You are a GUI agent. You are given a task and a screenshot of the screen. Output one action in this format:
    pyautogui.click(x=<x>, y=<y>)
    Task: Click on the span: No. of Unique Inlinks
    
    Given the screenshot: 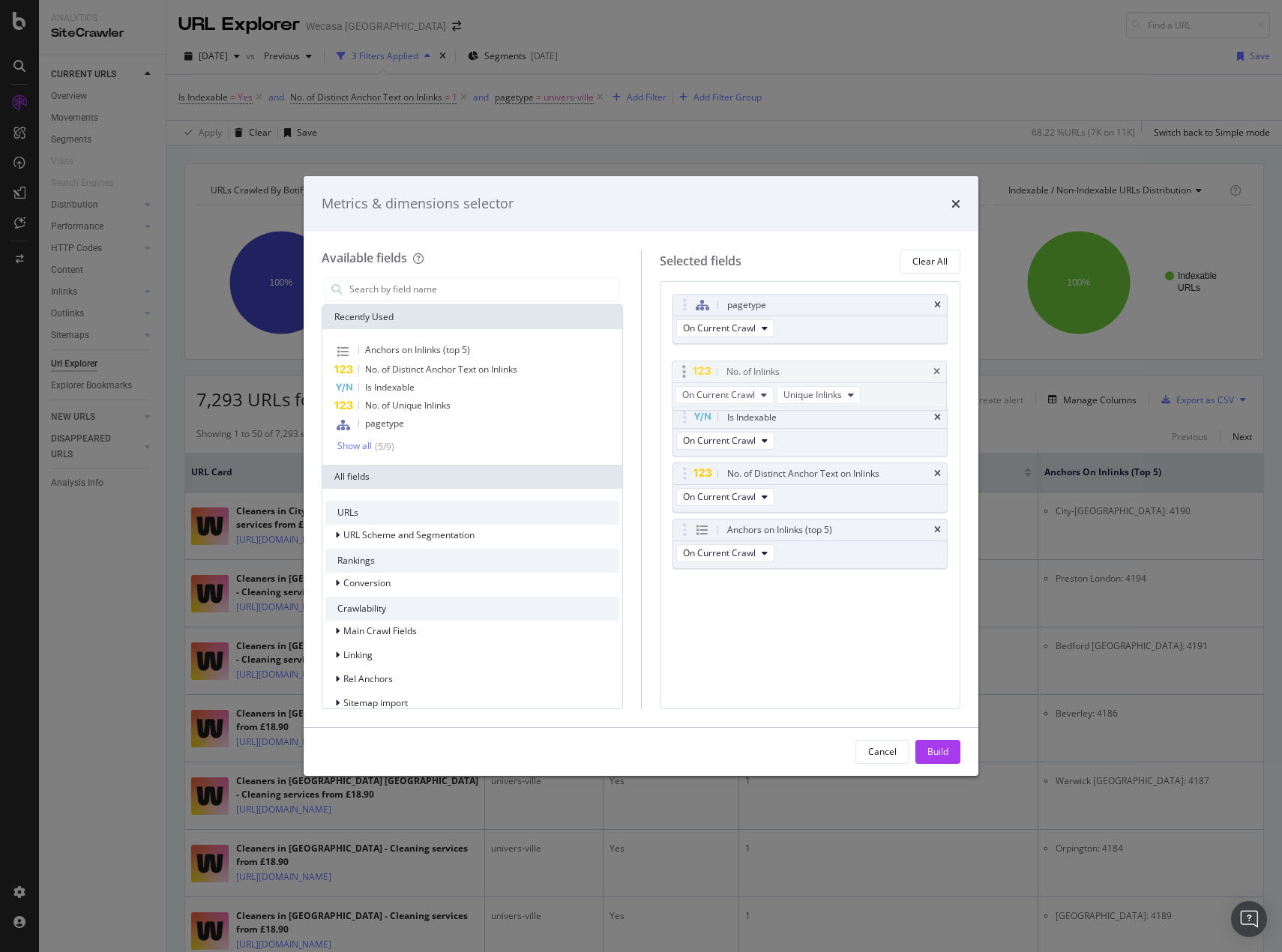 What is the action you would take?
    pyautogui.click(x=407, y=405)
    